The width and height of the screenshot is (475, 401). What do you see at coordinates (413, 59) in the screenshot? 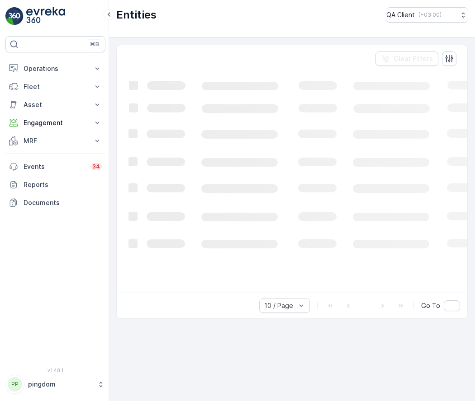
I see `p: Clear Filters` at bounding box center [413, 59].